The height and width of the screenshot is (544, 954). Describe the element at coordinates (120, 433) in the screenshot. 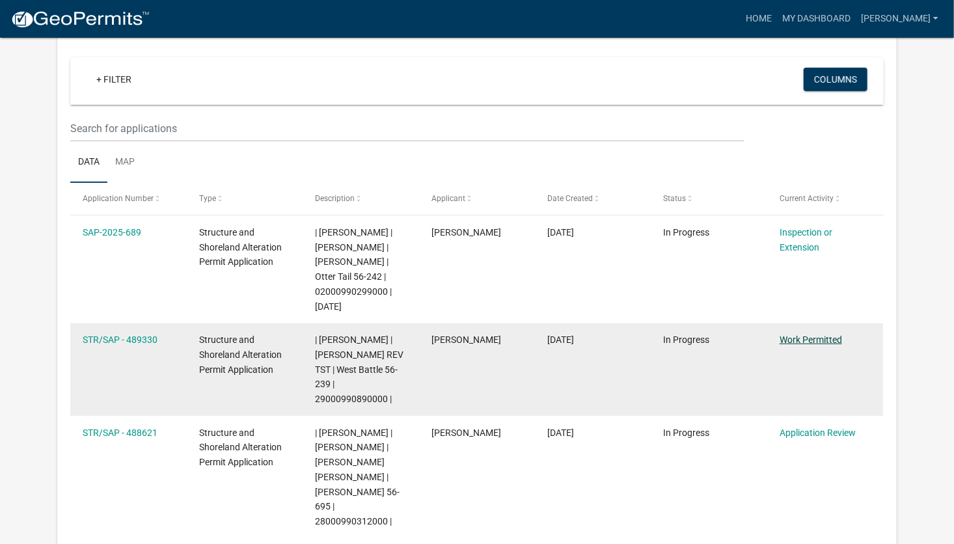

I see `a: STR/SAP - 488621` at that location.